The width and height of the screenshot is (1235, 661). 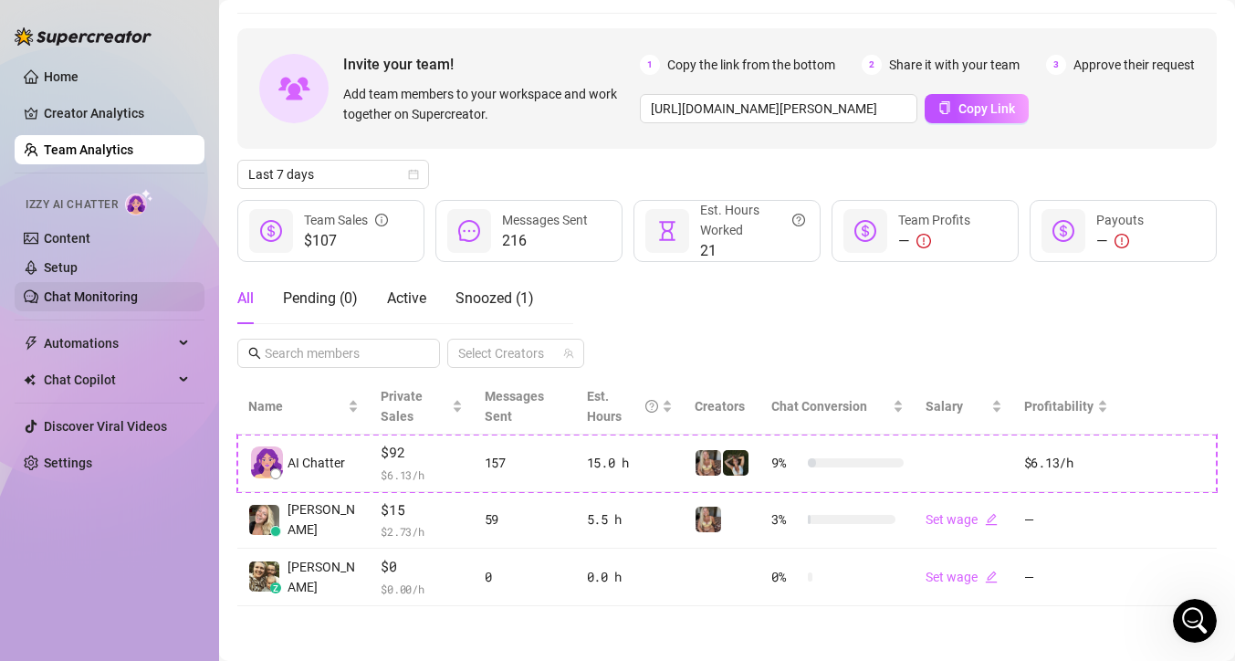 I want to click on span: $ 0.00 /h, so click(x=421, y=589).